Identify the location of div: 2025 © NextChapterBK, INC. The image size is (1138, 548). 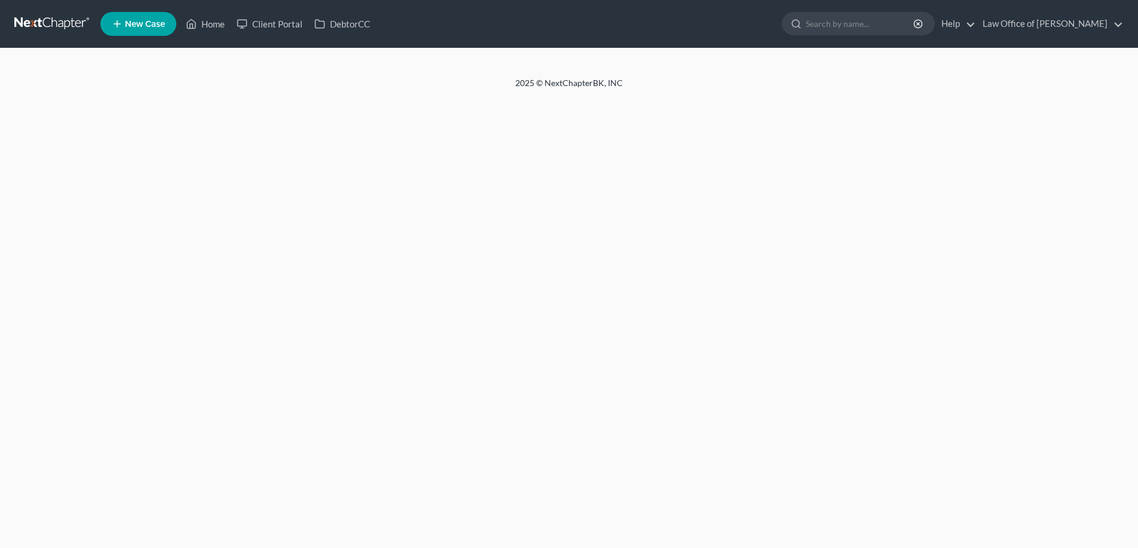
(569, 88).